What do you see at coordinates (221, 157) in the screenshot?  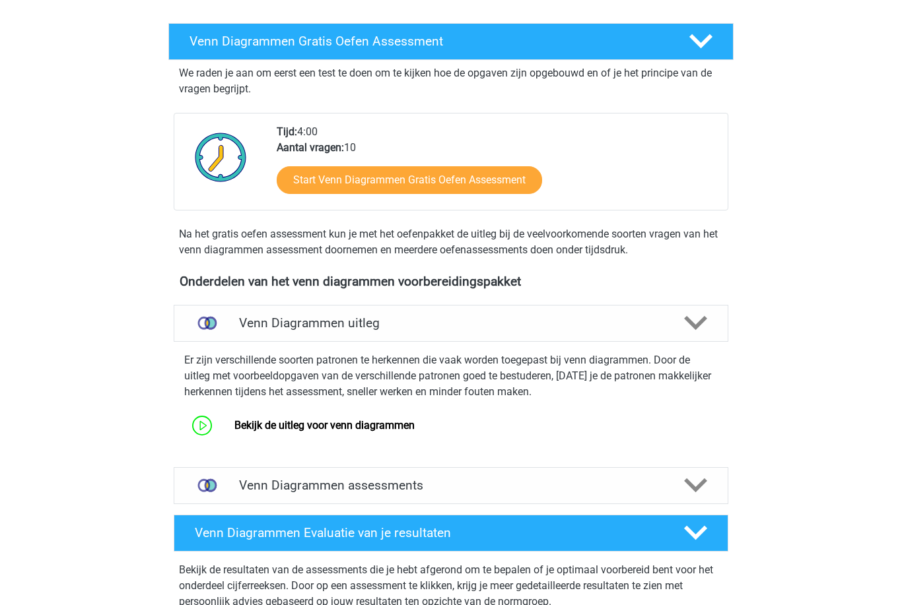 I see `img: Klok` at bounding box center [221, 157].